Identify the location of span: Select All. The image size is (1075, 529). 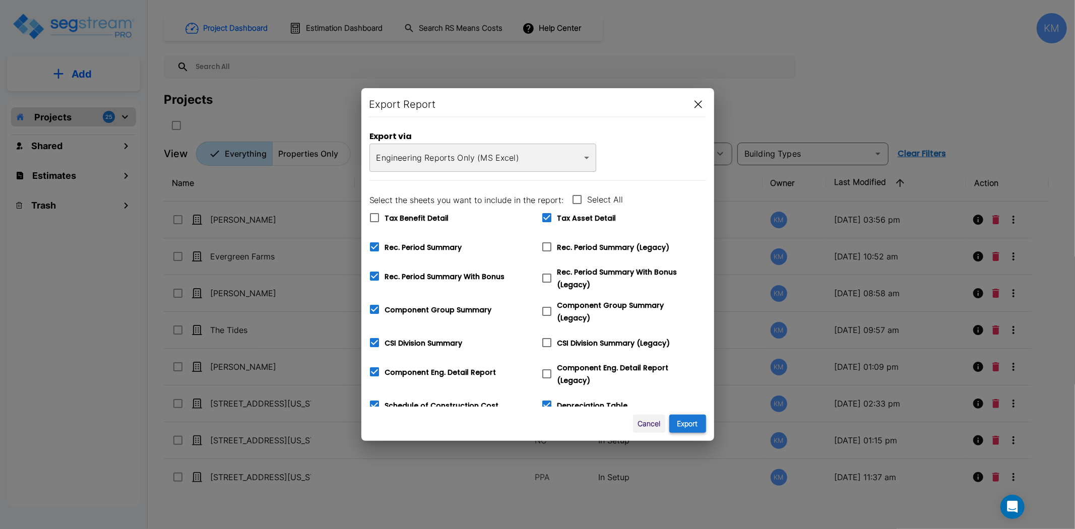
(605, 200).